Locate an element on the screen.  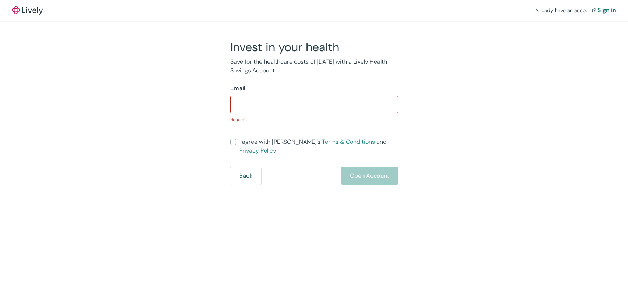
a: Terms & Conditions is located at coordinates (348, 142).